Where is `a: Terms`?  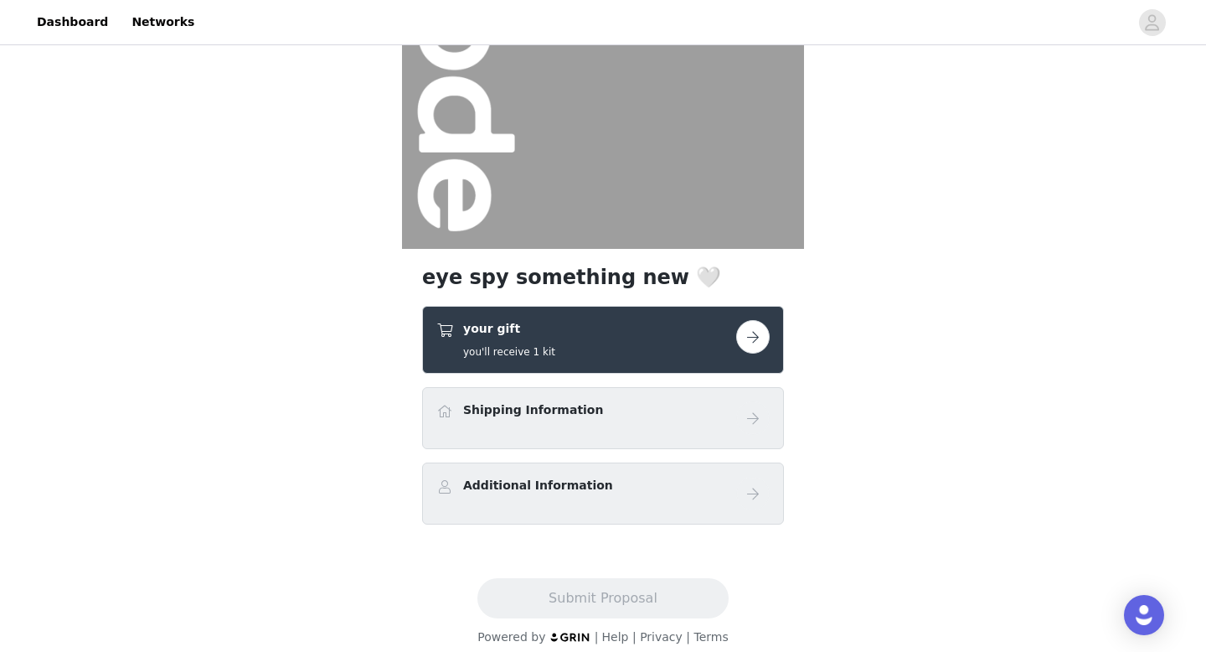
a: Terms is located at coordinates (710, 637).